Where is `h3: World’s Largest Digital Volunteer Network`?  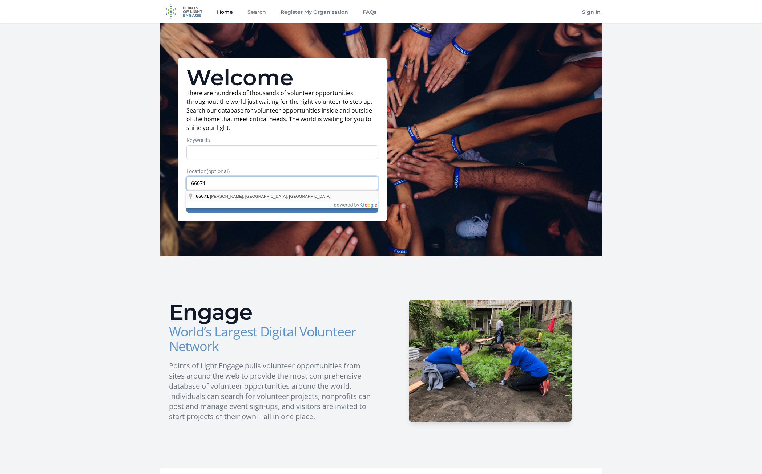 h3: World’s Largest Digital Volunteer Network is located at coordinates (272, 339).